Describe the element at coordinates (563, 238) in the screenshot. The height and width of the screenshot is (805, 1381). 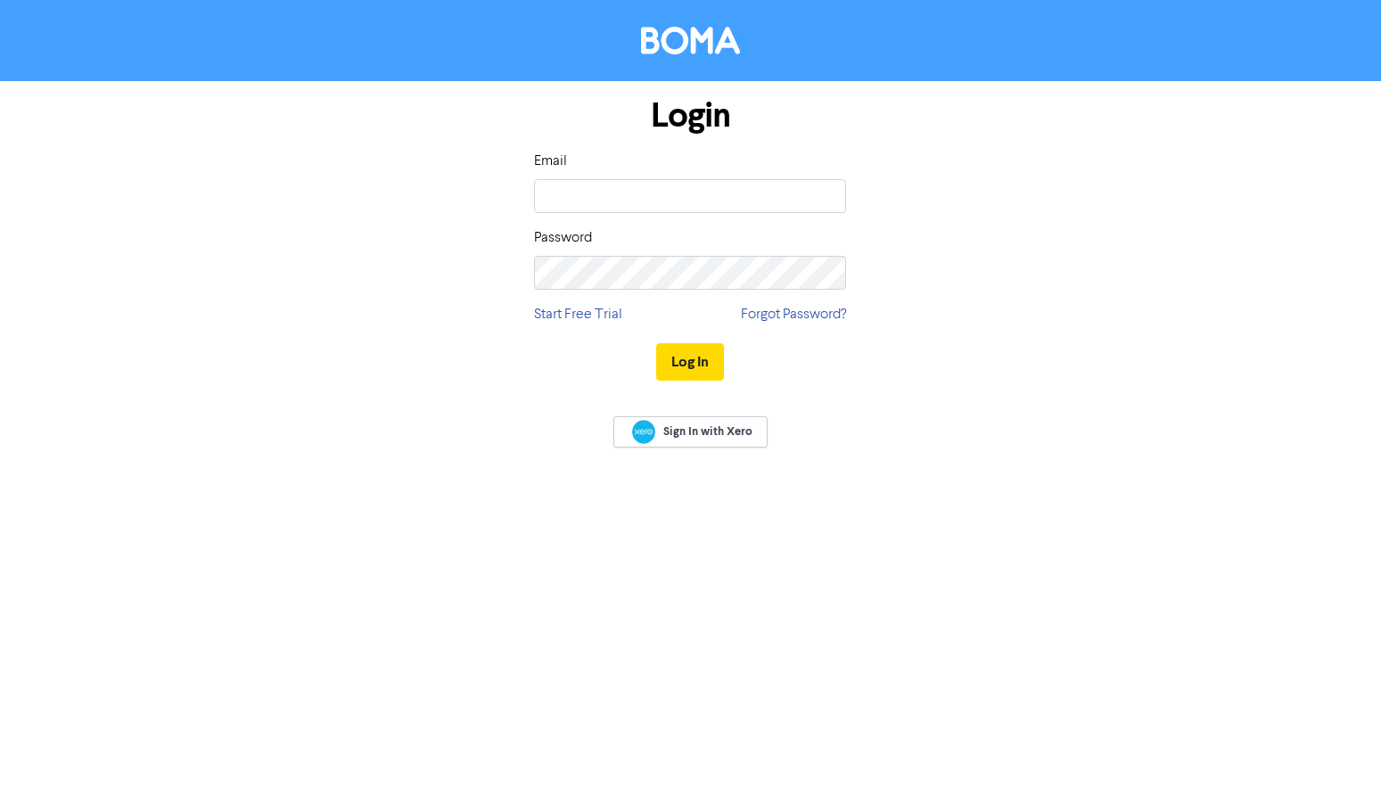
I see `label: Password` at that location.